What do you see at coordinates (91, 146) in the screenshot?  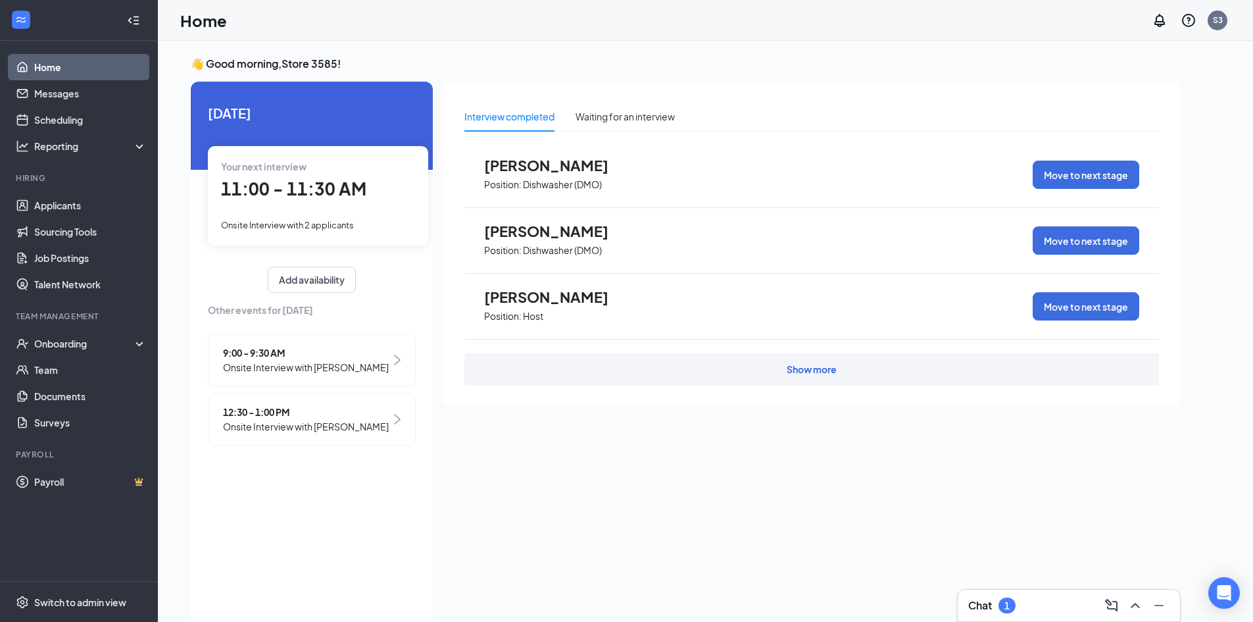 I see `div: Reporting` at bounding box center [91, 146].